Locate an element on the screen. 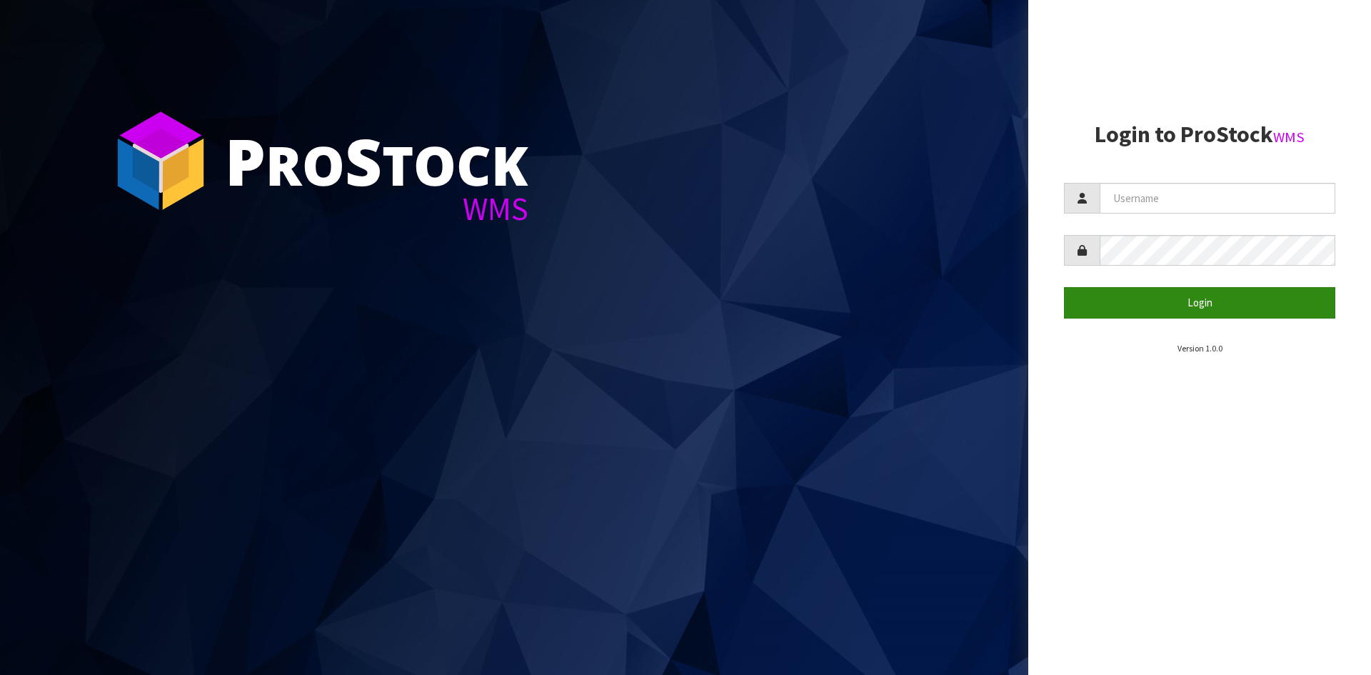 This screenshot has height=675, width=1371. span: P is located at coordinates (245, 161).